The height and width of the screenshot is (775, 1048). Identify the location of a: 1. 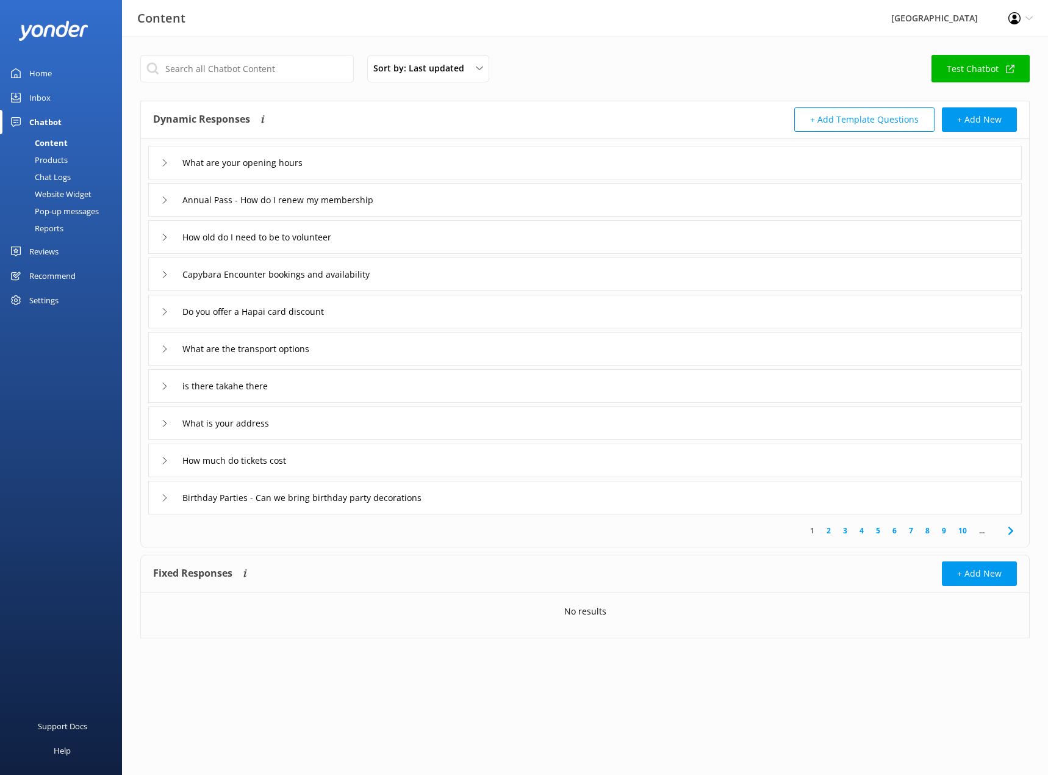
(812, 530).